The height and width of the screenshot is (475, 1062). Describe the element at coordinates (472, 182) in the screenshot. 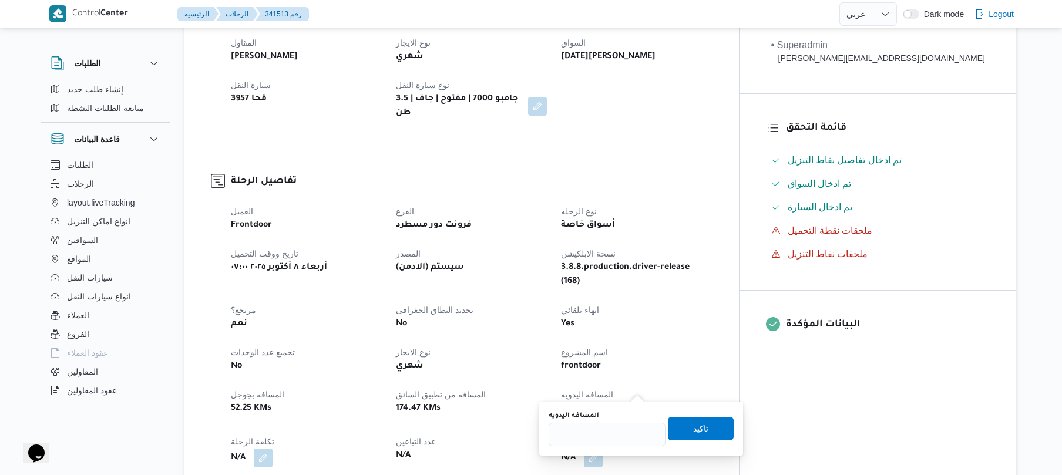

I see `h3: تفاصيل الرحلة` at that location.